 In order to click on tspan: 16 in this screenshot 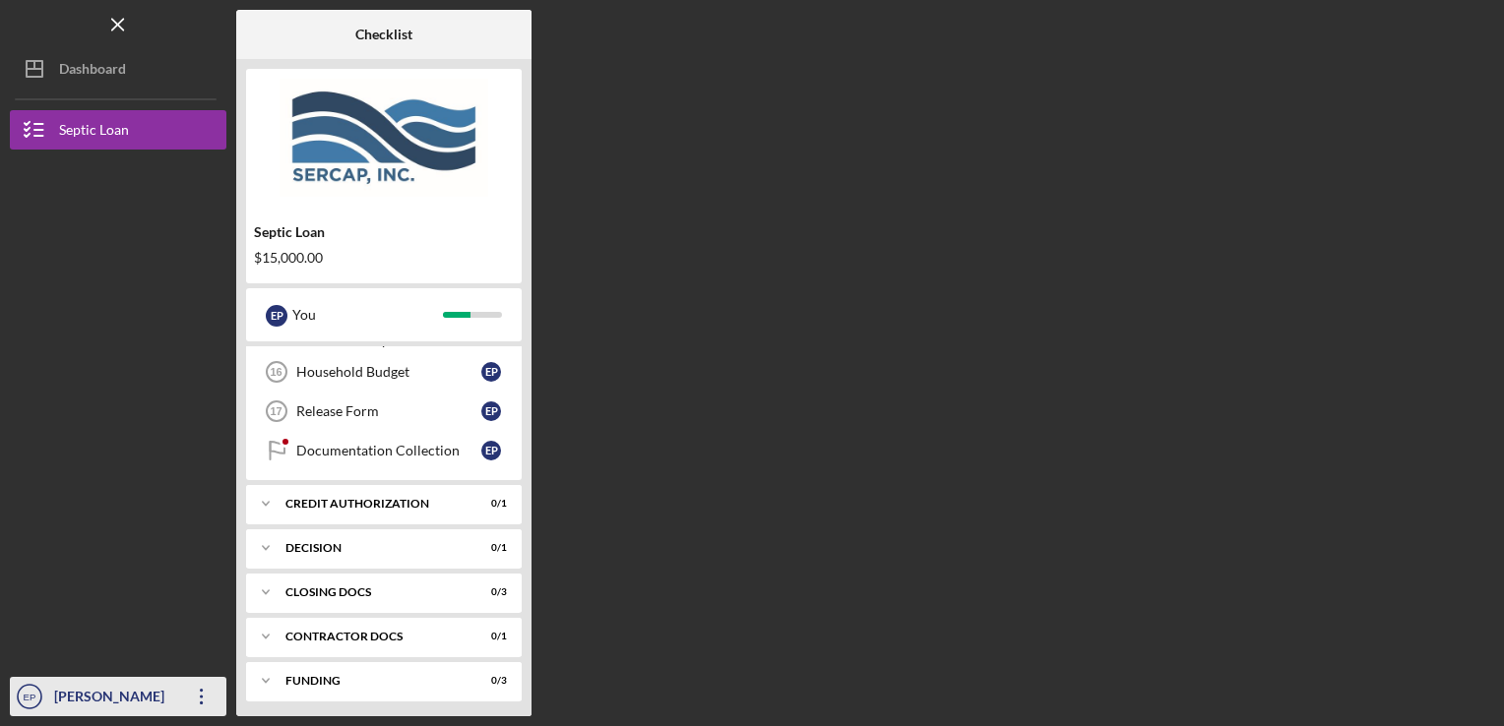, I will do `click(276, 372)`.